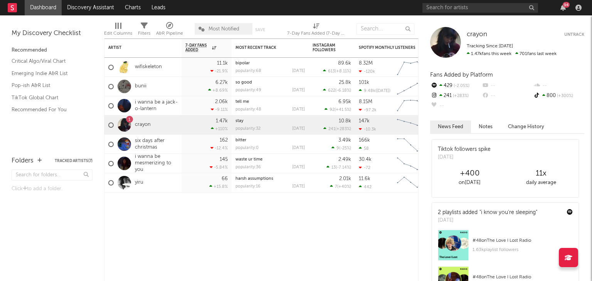  Describe the element at coordinates (364, 121) in the screenshot. I see `div: 147k` at that location.